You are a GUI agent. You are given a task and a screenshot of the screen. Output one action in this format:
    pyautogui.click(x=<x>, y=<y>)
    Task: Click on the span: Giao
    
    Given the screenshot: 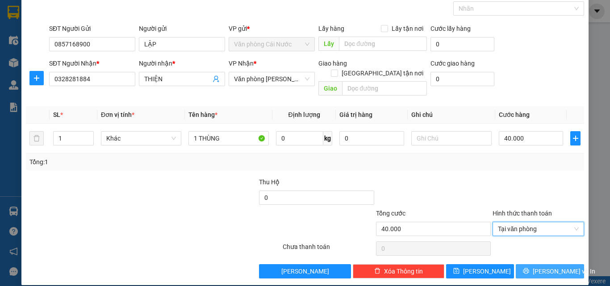 What is the action you would take?
    pyautogui.click(x=330, y=88)
    